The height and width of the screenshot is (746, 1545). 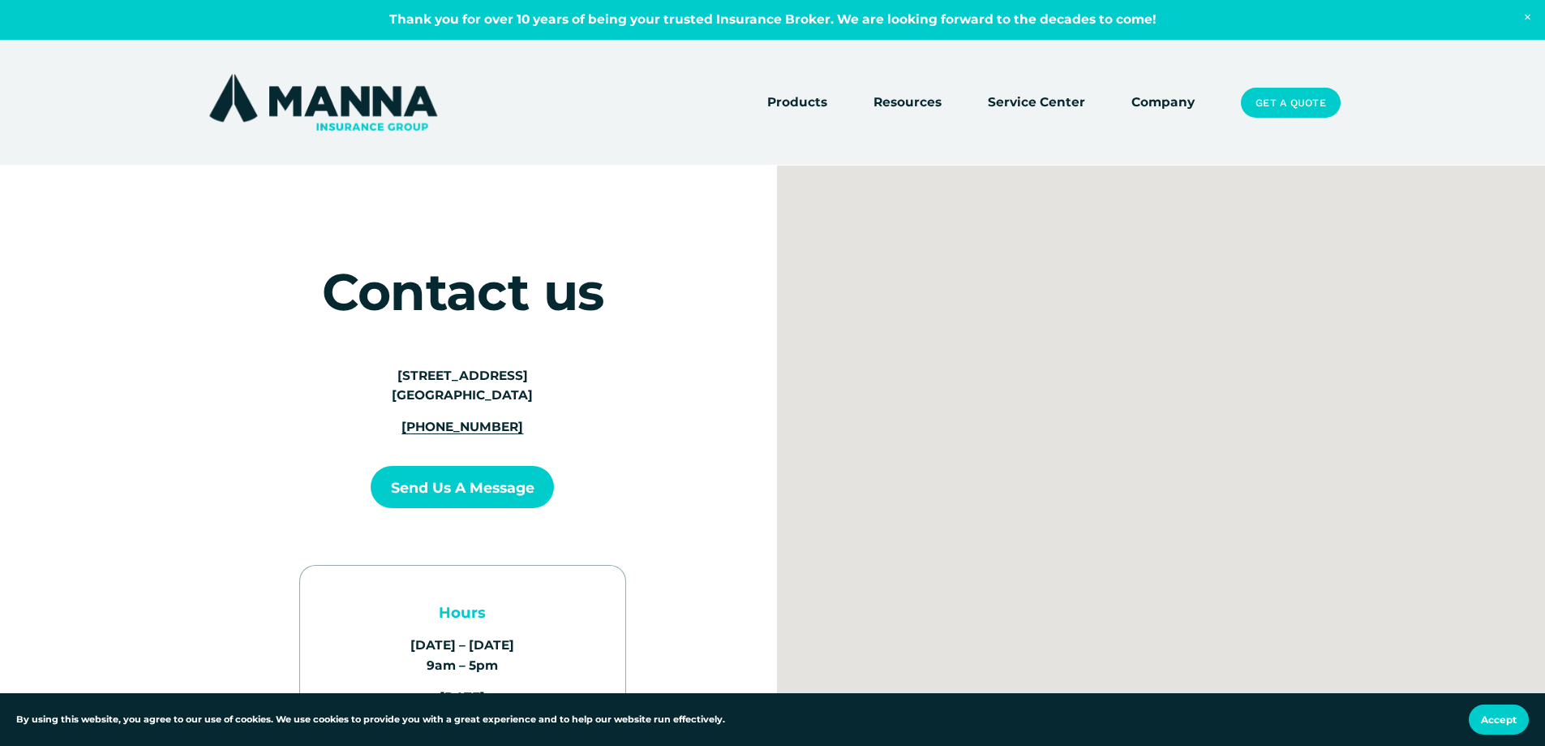 I want to click on img: Manna Insurance Group, so click(x=323, y=102).